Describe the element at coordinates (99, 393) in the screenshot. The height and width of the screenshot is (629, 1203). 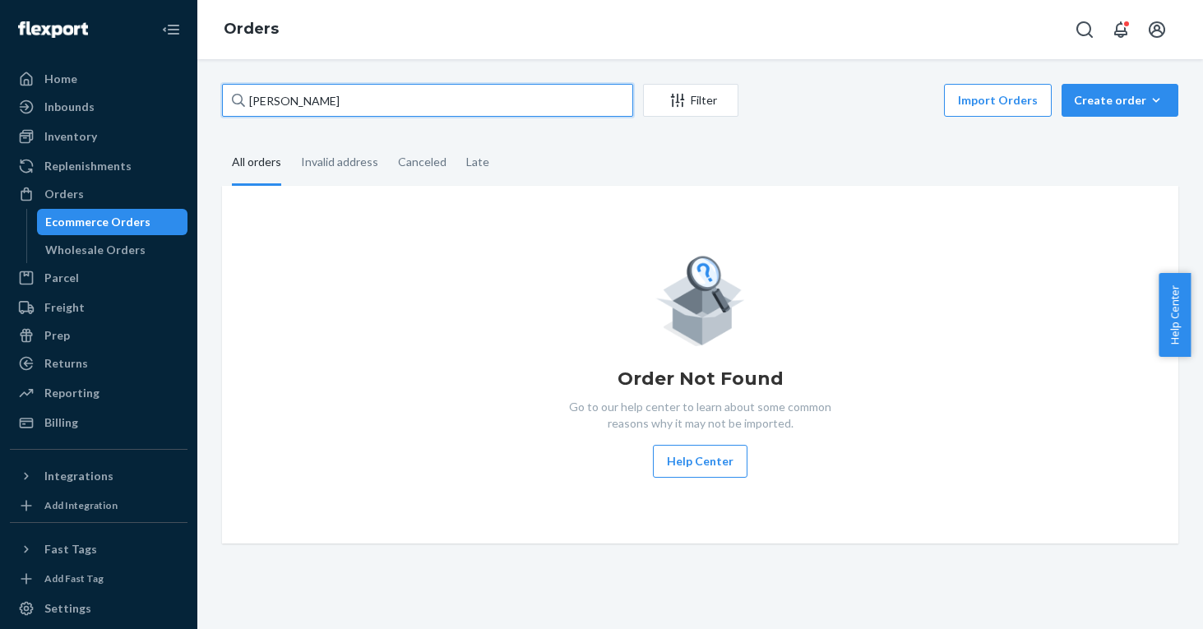
I see `a: Reporting` at that location.